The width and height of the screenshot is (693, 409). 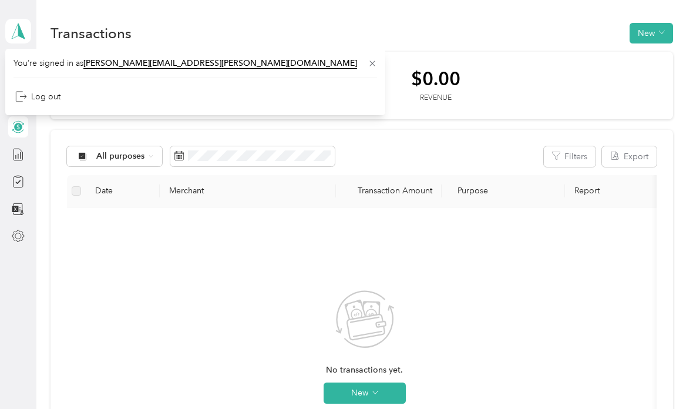 What do you see at coordinates (470, 190) in the screenshot?
I see `span: Purpose` at bounding box center [470, 190].